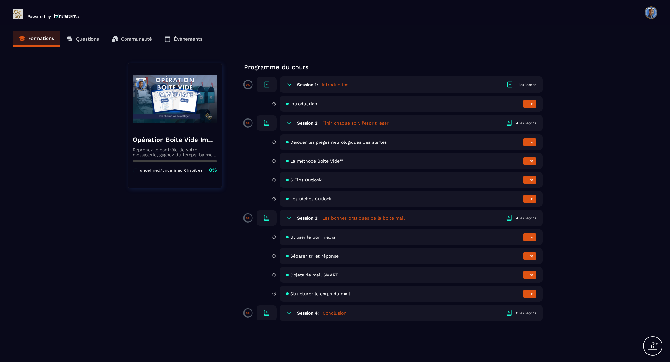  What do you see at coordinates (527, 85) in the screenshot?
I see `div: 1 les leçons` at bounding box center [527, 85].